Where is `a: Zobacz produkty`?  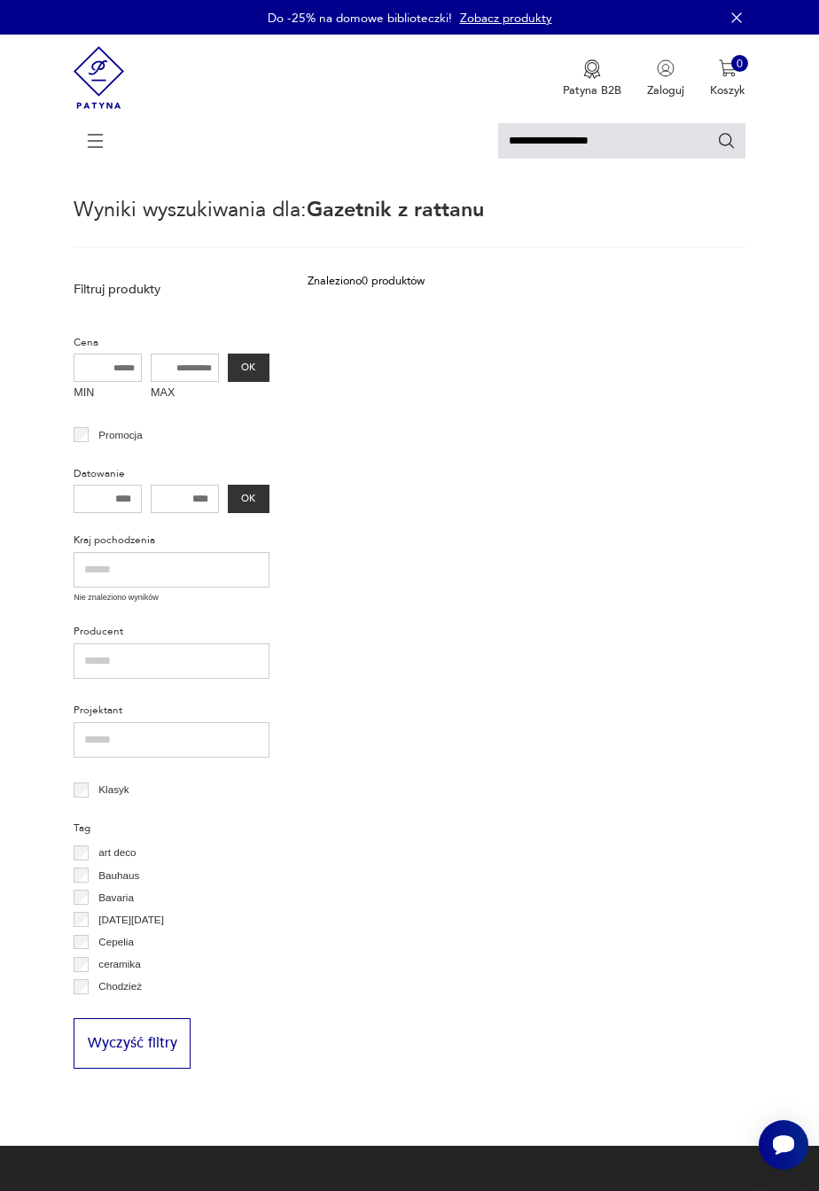 a: Zobacz produkty is located at coordinates (506, 18).